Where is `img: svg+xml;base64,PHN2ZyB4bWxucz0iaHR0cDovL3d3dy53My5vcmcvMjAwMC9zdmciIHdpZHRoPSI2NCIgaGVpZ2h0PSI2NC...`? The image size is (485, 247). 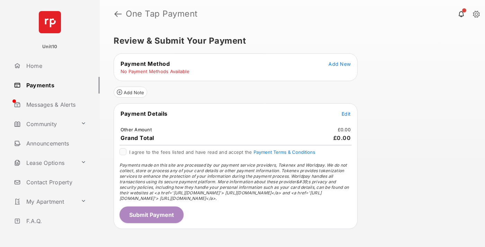 img: svg+xml;base64,PHN2ZyB4bWxucz0iaHR0cDovL3d3dy53My5vcmcvMjAwMC9zdmciIHdpZHRoPSI2NCIgaGVpZ2h0PSI2NC... is located at coordinates (50, 22).